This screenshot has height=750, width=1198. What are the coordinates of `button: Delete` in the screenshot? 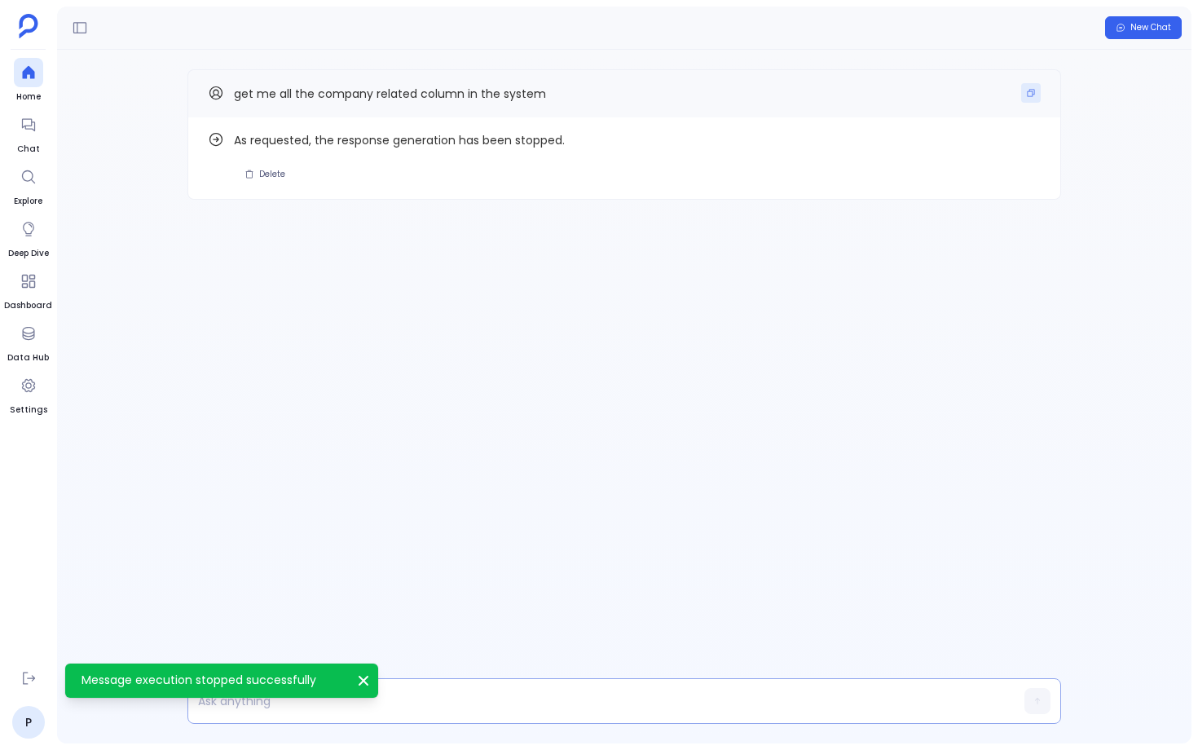 It's located at (265, 174).